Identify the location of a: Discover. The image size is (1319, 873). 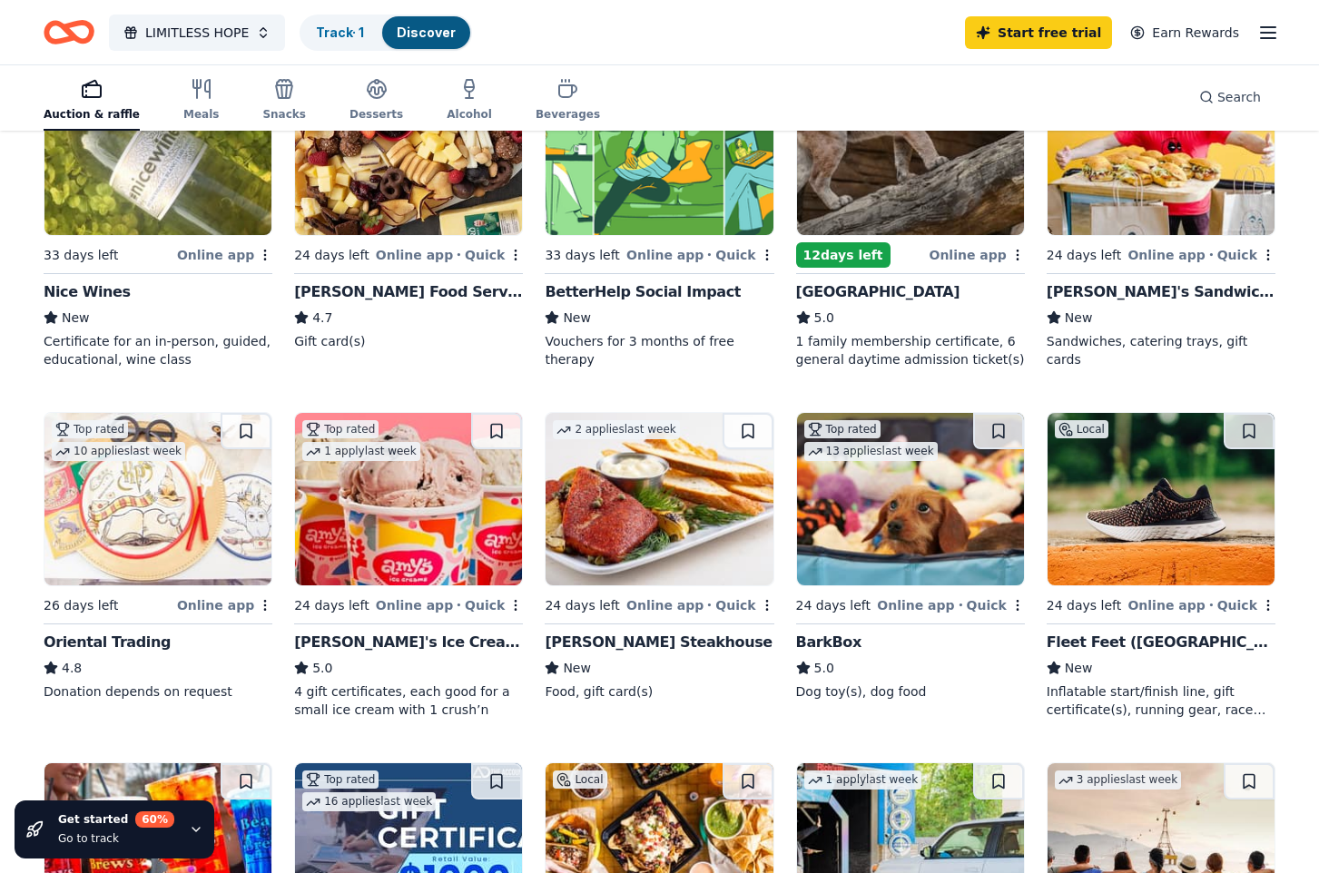
(426, 32).